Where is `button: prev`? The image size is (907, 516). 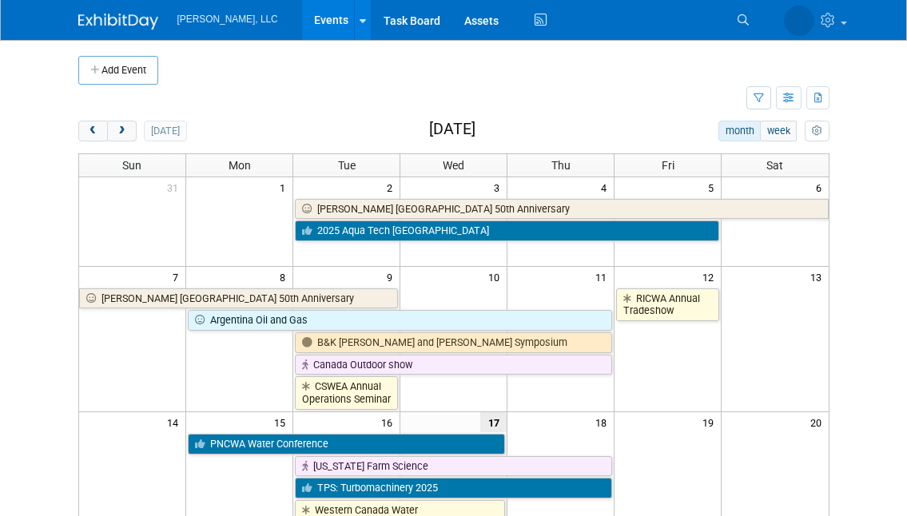 button: prev is located at coordinates (93, 131).